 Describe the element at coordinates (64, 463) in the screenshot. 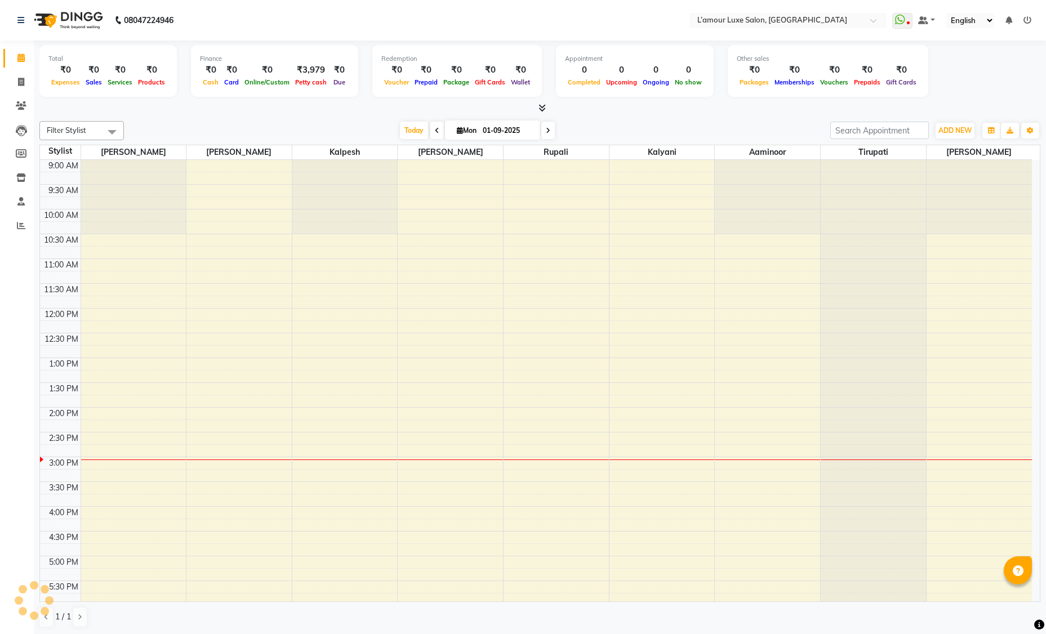

I see `div: 3:00 PM` at that location.